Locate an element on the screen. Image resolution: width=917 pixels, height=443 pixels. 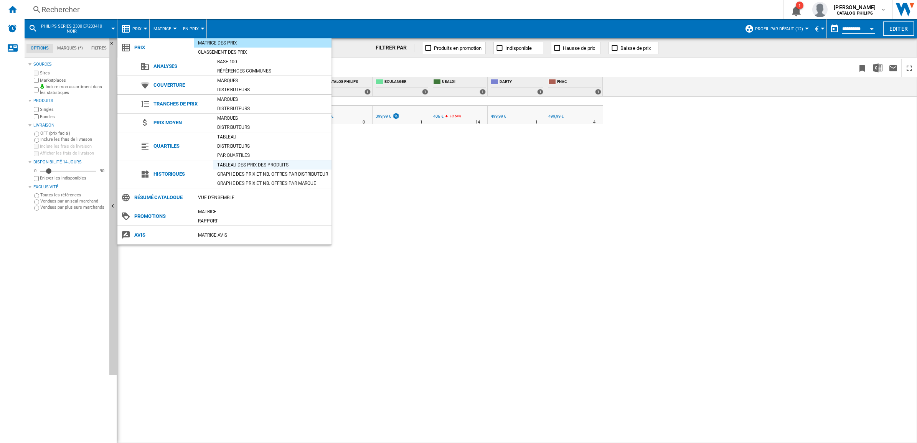
span: Avis is located at coordinates (162, 235).